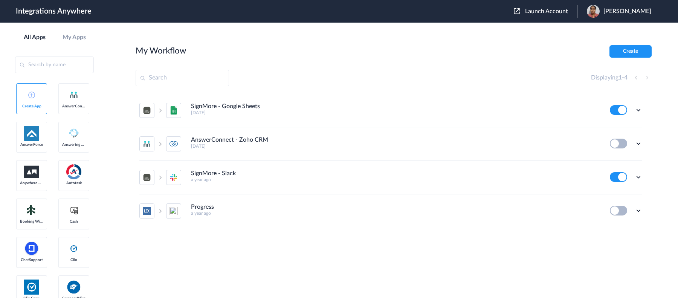 This screenshot has height=298, width=678. What do you see at coordinates (229, 140) in the screenshot?
I see `h4: AnswerConnect - Zoho CRM` at bounding box center [229, 140].